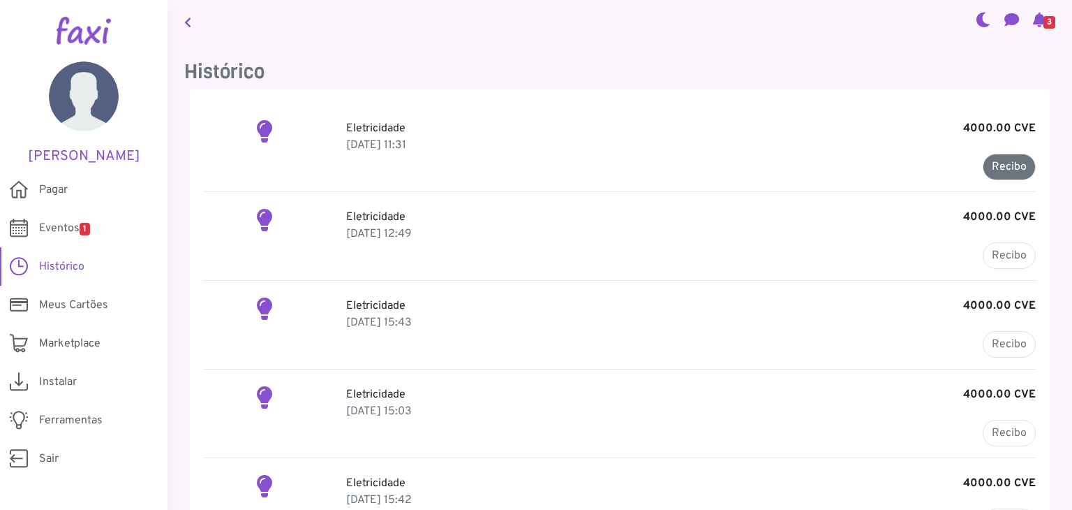  What do you see at coordinates (691, 322) in the screenshot?
I see `p: 27 Jun 2025, 16:43` at bounding box center [691, 322].